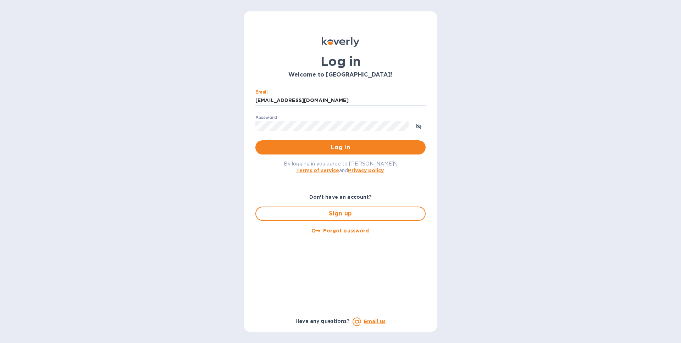 The width and height of the screenshot is (681, 343). Describe the element at coordinates (346, 231) in the screenshot. I see `u: Forgot password` at that location.